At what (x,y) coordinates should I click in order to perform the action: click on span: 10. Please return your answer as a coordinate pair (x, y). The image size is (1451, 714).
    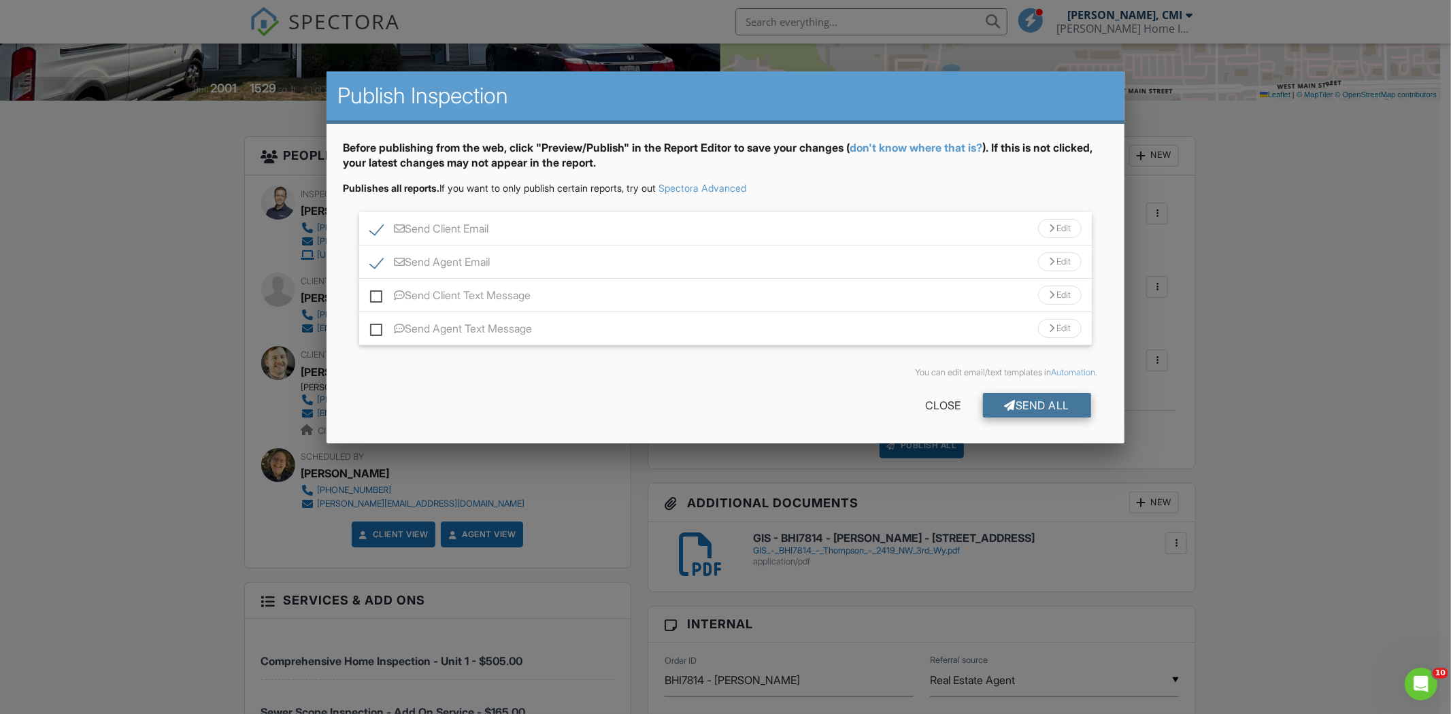
    Looking at the image, I should click on (1440, 673).